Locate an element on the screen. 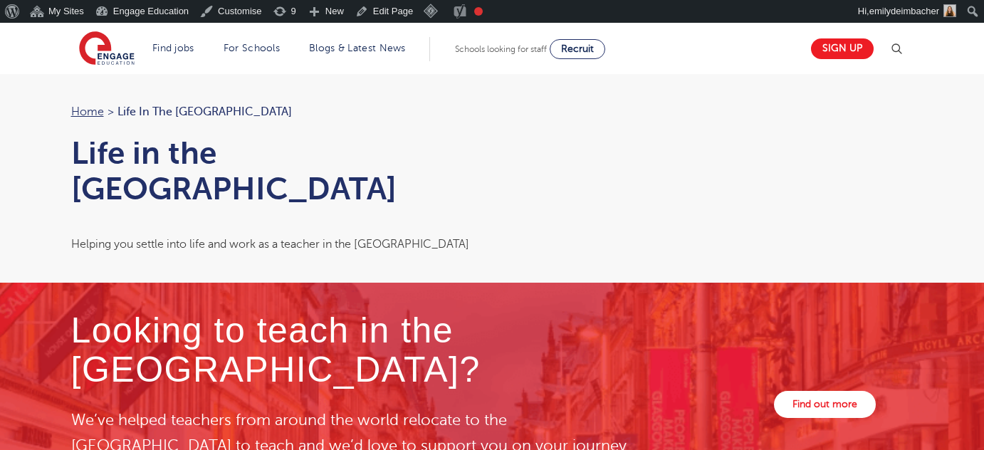  nav: breadcrumb is located at coordinates (275, 112).